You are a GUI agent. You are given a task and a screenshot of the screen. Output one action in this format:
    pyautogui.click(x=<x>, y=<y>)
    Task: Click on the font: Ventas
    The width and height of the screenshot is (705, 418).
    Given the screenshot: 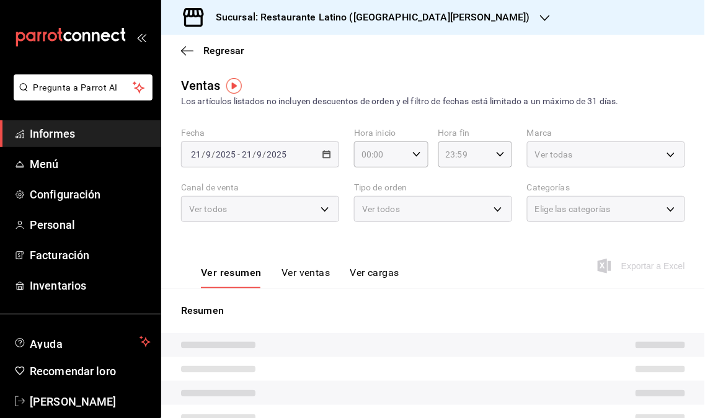 What is the action you would take?
    pyautogui.click(x=201, y=86)
    